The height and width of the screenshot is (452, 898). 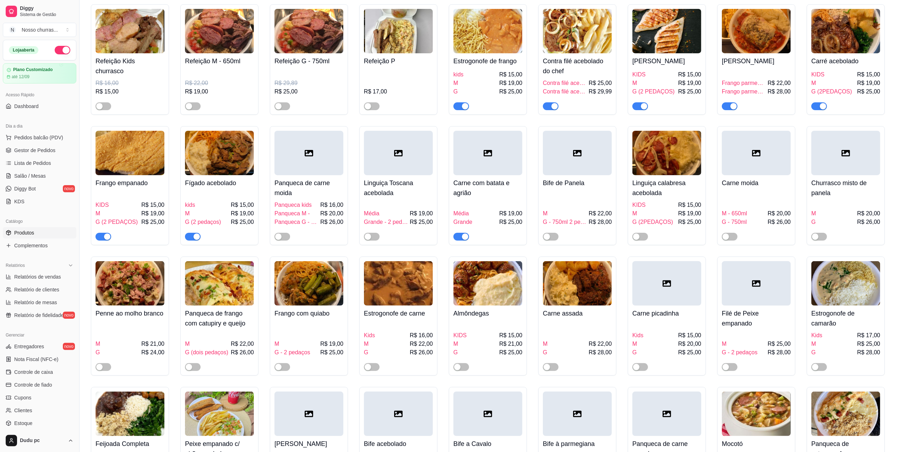 I want to click on div: Nosso churras ..., so click(x=40, y=30).